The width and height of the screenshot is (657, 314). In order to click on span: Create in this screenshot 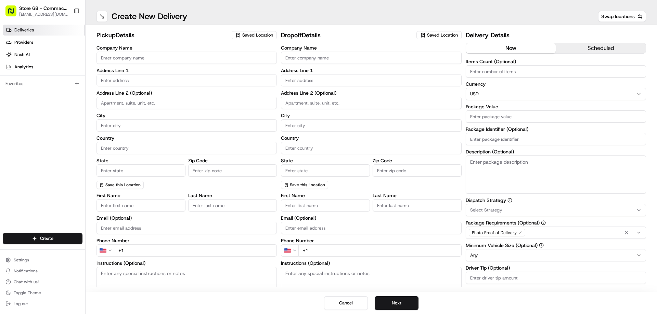, I will do `click(47, 239)`.